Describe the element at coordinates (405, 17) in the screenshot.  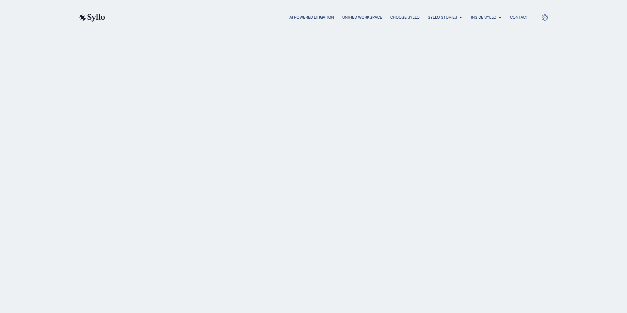
I see `span: Choose Syllo` at that location.